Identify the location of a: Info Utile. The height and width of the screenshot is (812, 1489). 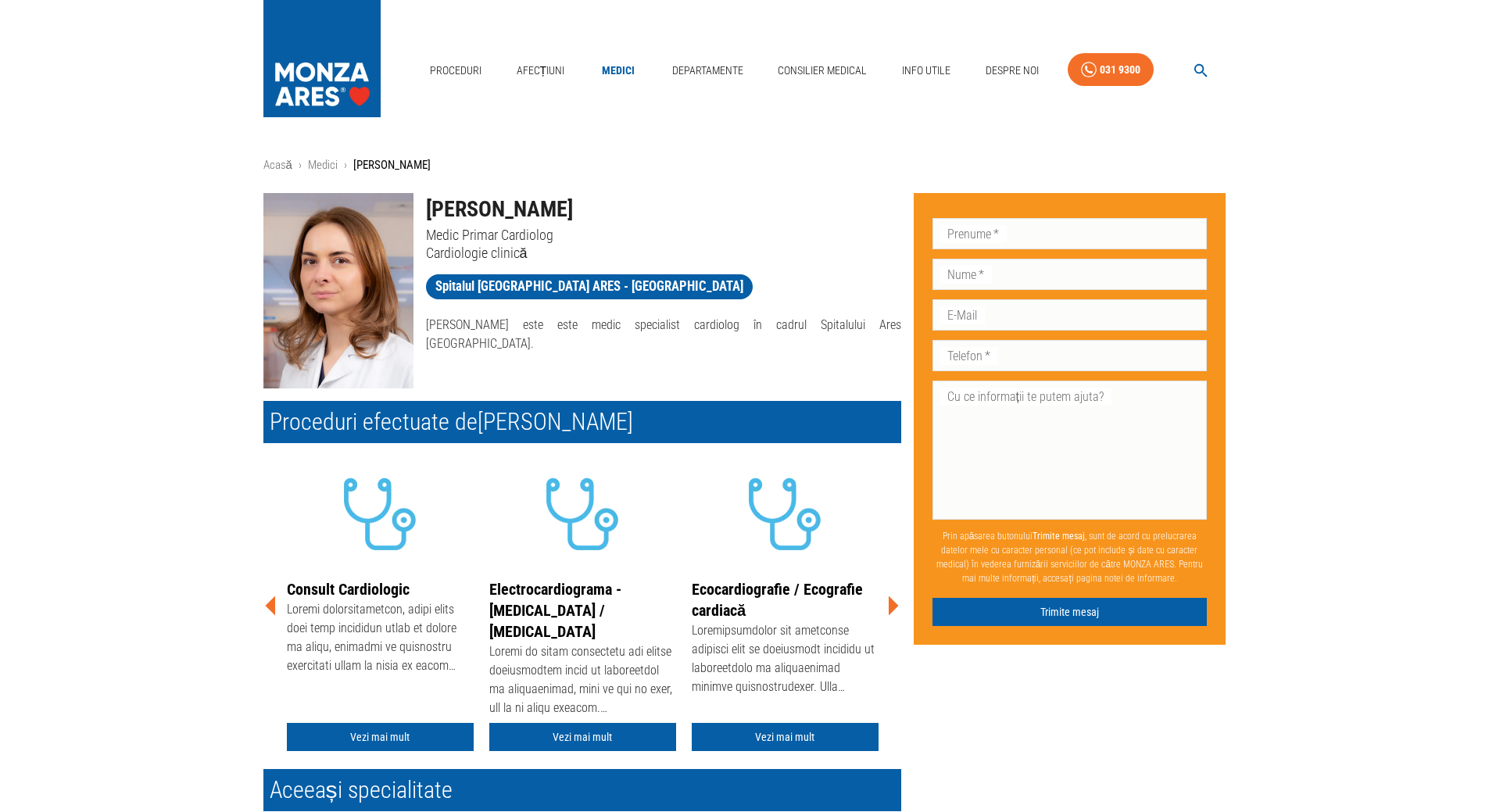
(926, 70).